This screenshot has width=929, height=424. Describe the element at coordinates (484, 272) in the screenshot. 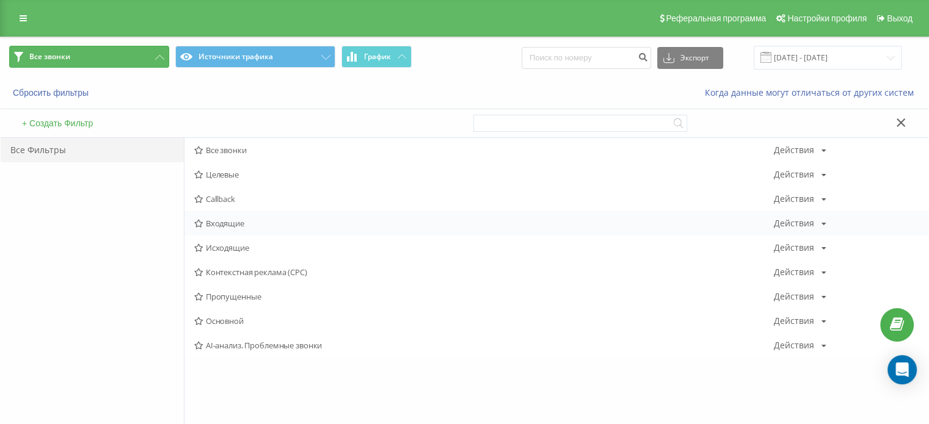

I see `span: Контекстная реклама (CPC)` at that location.